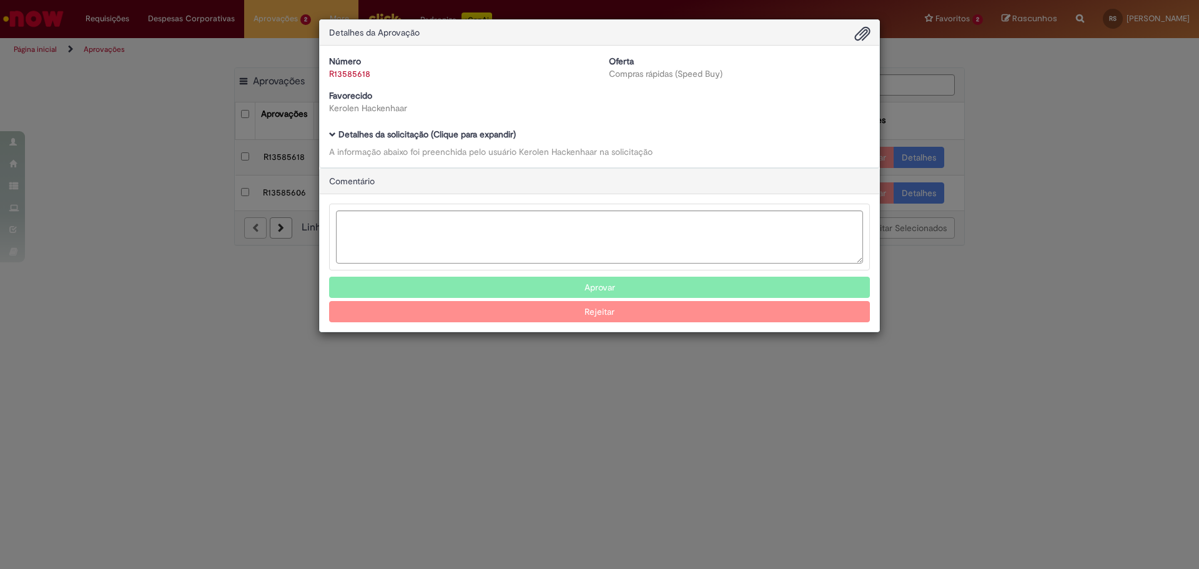 This screenshot has width=1199, height=569. Describe the element at coordinates (599, 152) in the screenshot. I see `div: A informação abaixo foi preenchida pelo usuário Kerolen Hackenhaar na solicitação` at that location.